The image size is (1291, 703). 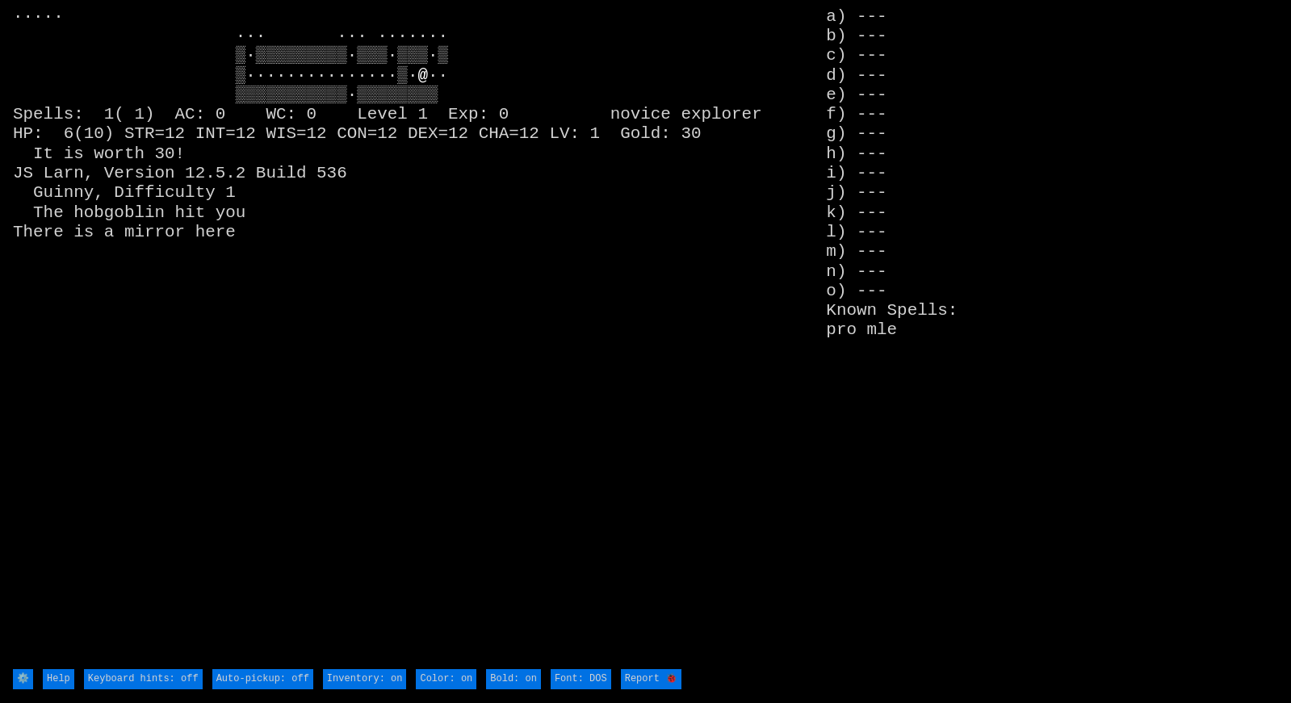 I want to click on input: Bold: on, so click(x=513, y=679).